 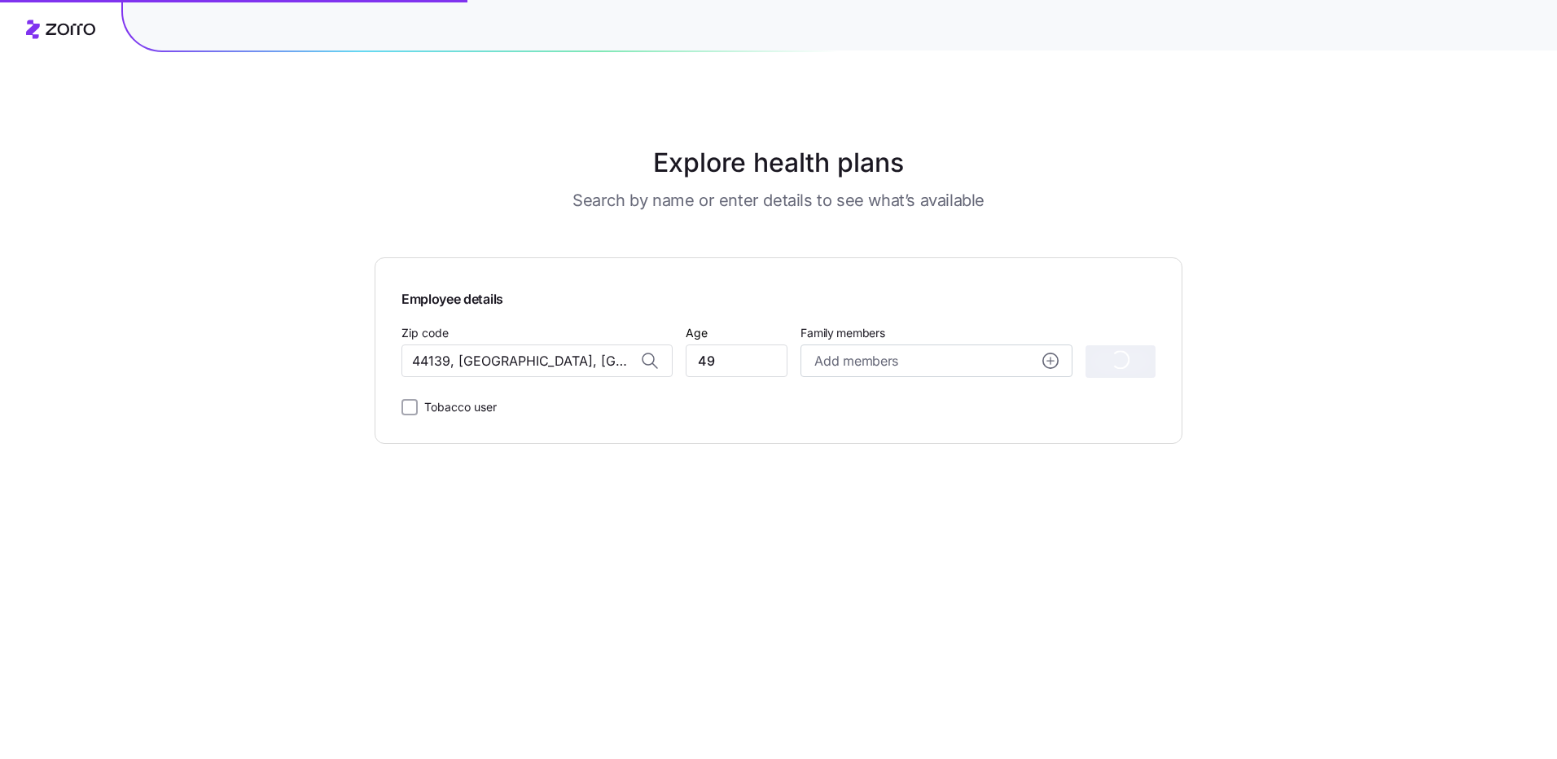 I want to click on label: Zip code, so click(x=425, y=333).